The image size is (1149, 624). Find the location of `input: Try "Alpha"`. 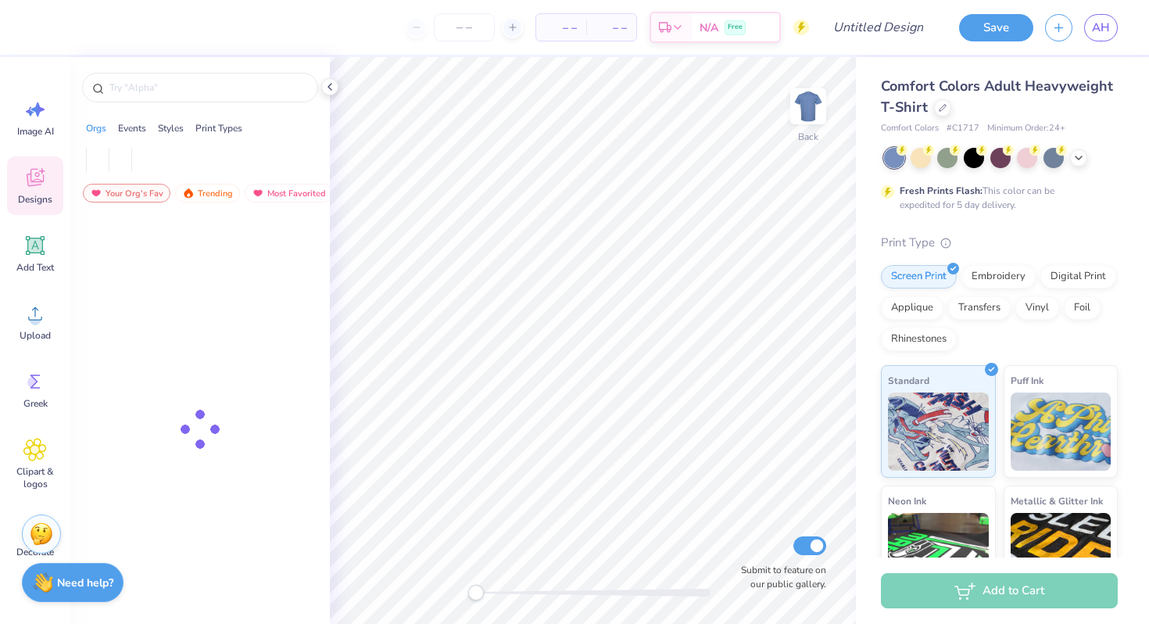

input: Try "Alpha" is located at coordinates (208, 88).